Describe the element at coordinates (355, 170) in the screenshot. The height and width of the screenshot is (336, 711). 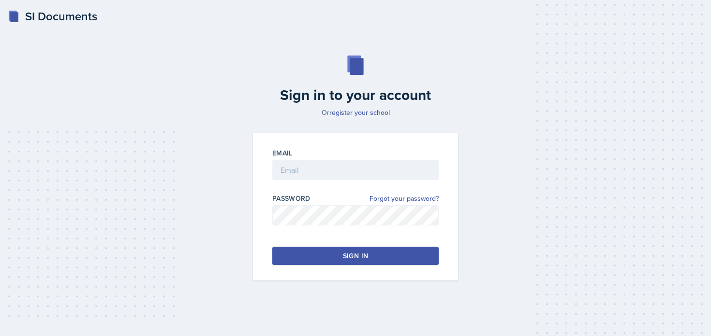
I see `input: Email` at that location.